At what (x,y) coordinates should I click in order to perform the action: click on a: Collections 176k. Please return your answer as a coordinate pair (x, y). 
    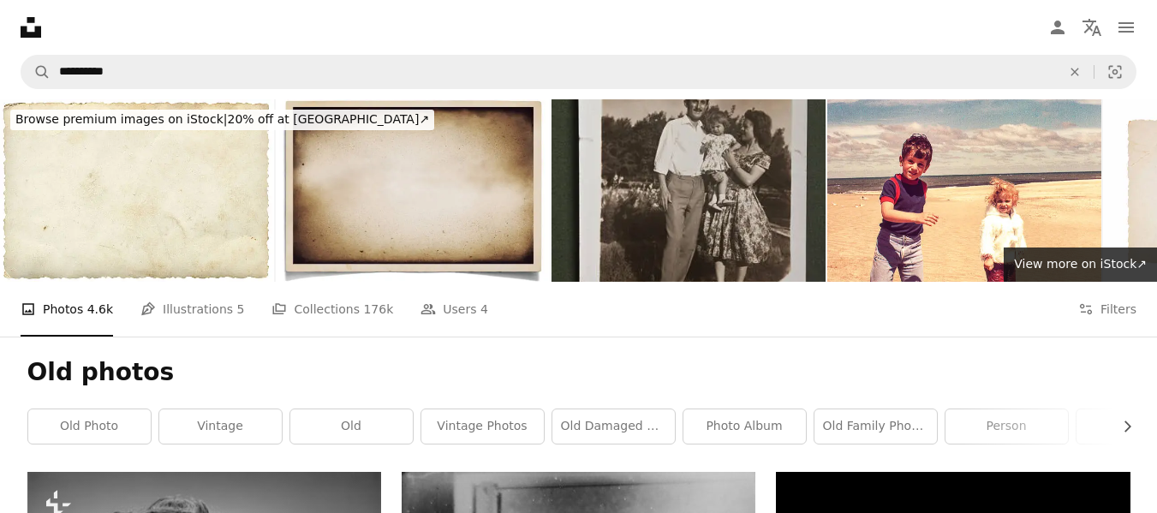
    Looking at the image, I should click on (332, 309).